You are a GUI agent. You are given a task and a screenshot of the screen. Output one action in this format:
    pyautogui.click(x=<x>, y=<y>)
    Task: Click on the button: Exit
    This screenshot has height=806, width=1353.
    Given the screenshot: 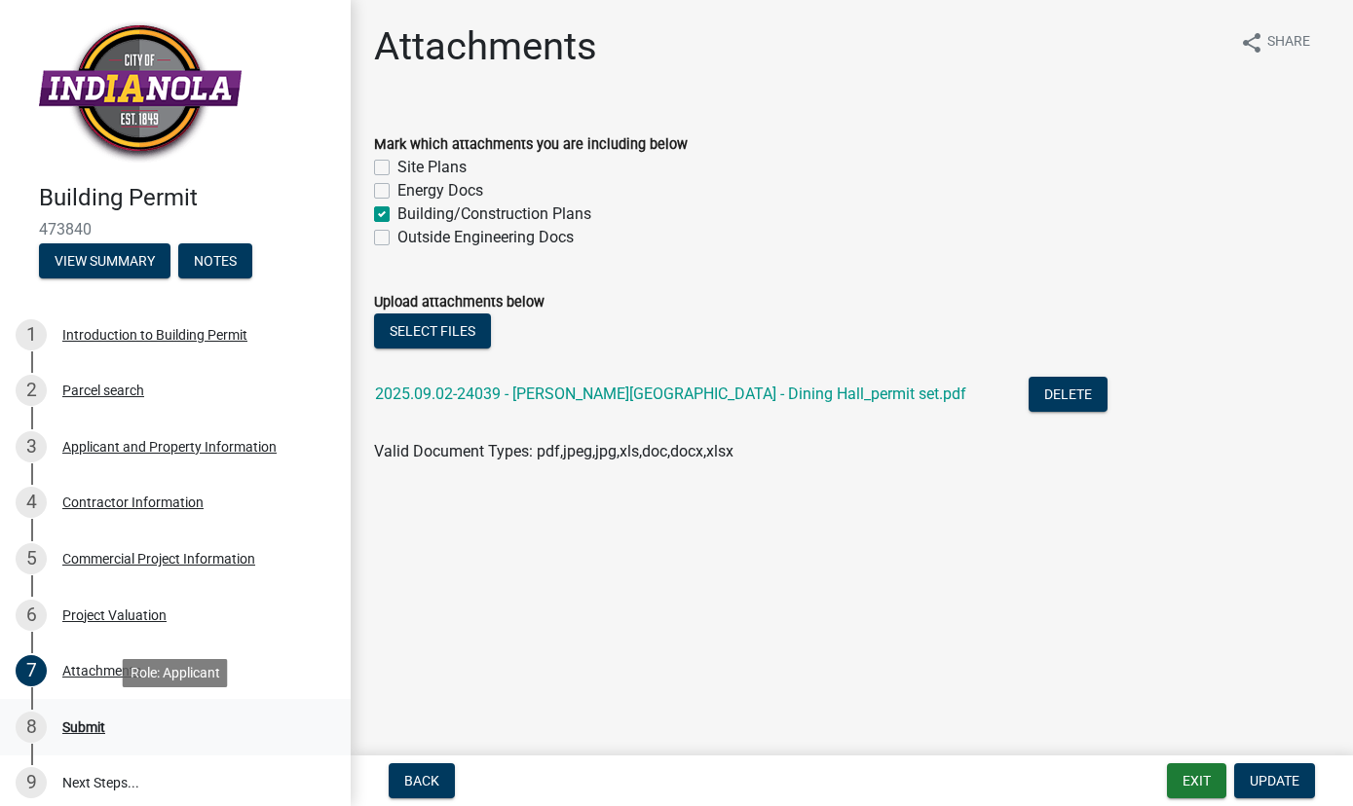 What is the action you would take?
    pyautogui.click(x=1196, y=781)
    